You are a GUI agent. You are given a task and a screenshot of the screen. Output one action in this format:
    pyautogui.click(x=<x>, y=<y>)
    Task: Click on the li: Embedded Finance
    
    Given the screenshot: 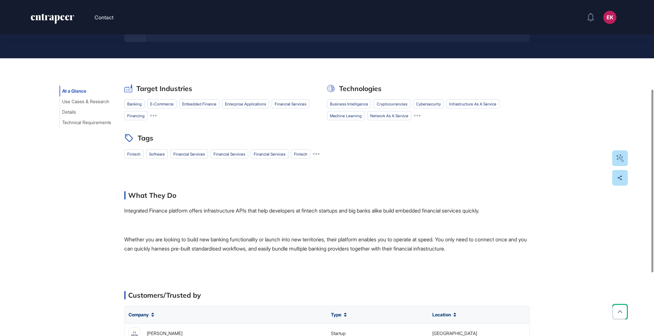 What is the action you would take?
    pyautogui.click(x=199, y=104)
    